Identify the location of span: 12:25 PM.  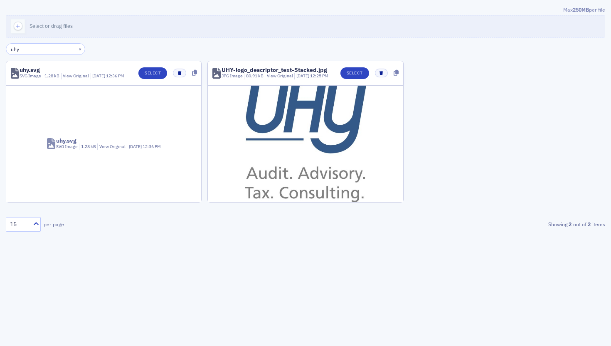
(319, 76).